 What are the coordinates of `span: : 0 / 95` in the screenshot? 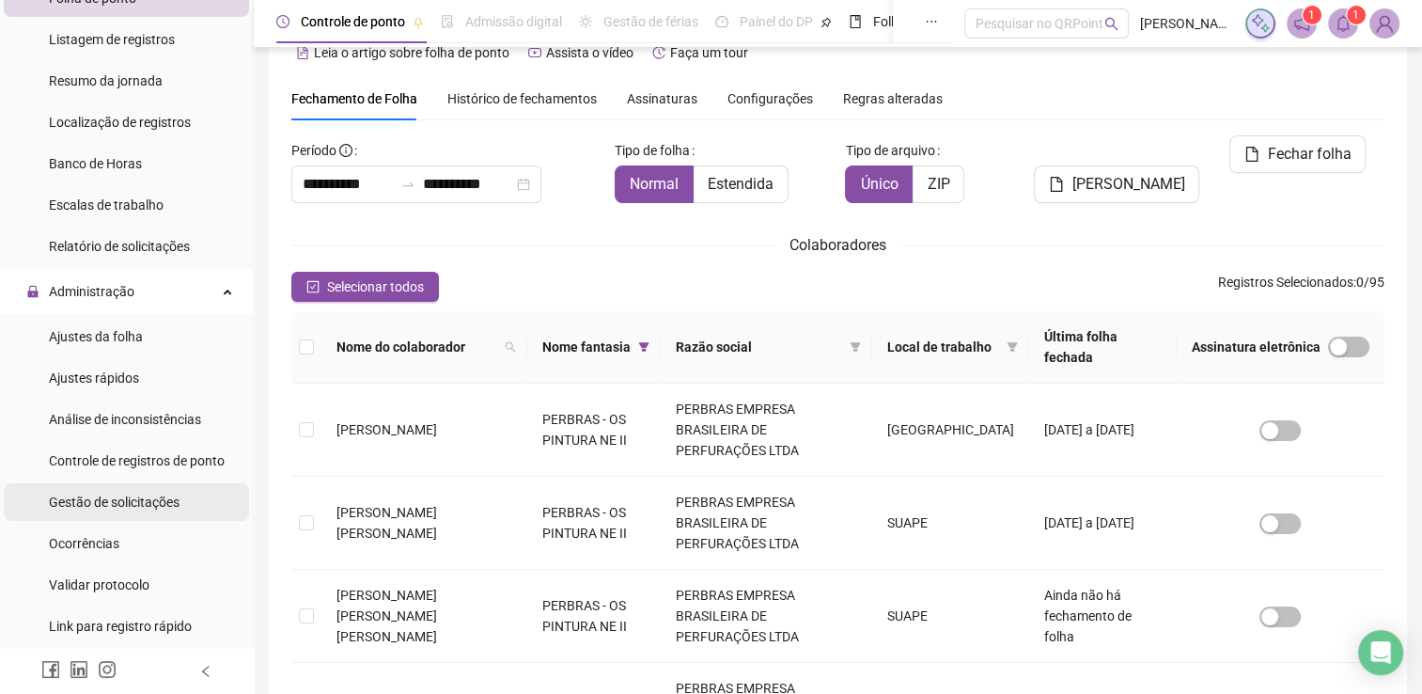 It's located at (1301, 287).